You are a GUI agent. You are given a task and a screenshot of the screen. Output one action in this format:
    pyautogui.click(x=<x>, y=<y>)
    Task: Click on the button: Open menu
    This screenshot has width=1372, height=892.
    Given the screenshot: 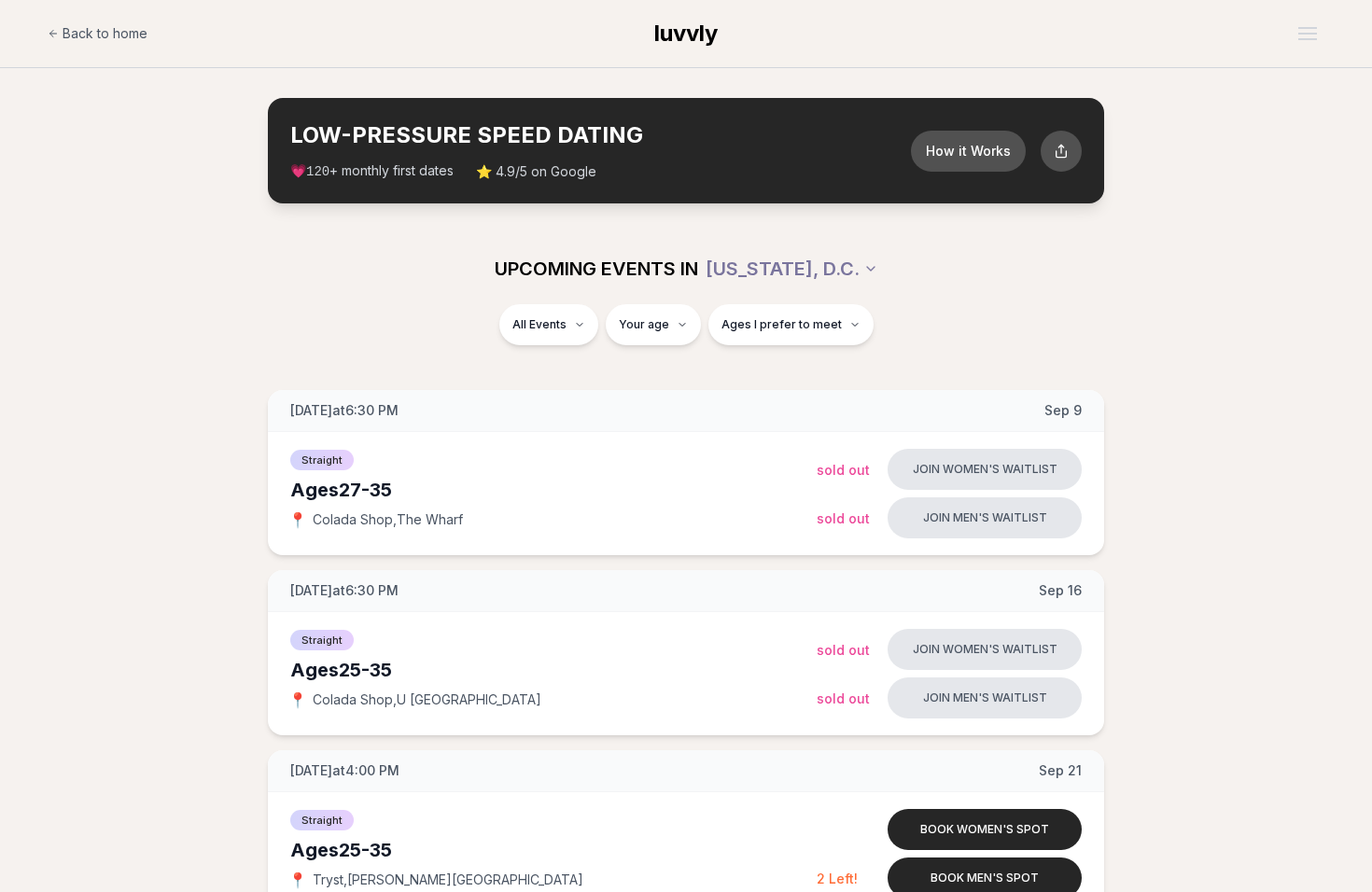 What is the action you would take?
    pyautogui.click(x=1307, y=34)
    